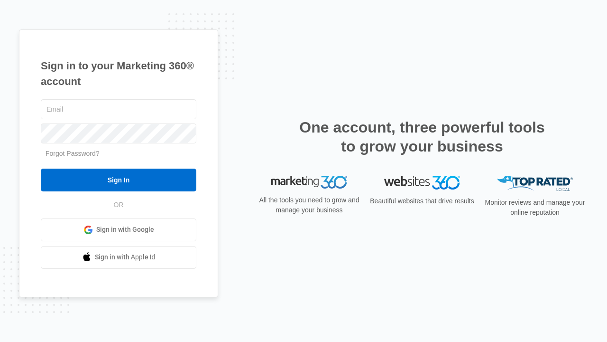 The height and width of the screenshot is (342, 607). Describe the element at coordinates (535, 207) in the screenshot. I see `p: Monitor reviews and manage your online reputation` at that location.